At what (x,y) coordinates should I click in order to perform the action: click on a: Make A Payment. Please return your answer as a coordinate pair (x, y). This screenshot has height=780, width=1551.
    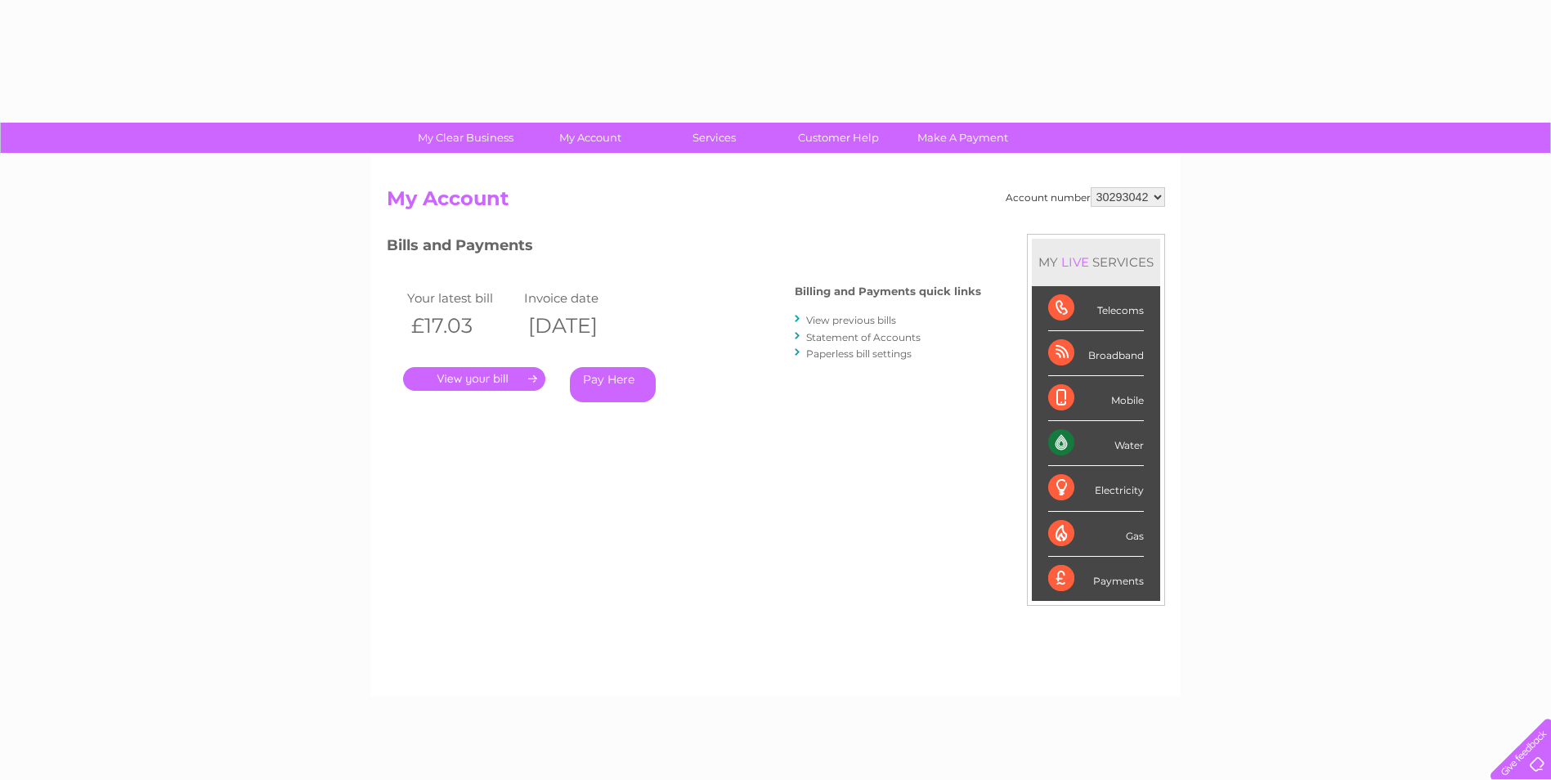
    Looking at the image, I should click on (962, 137).